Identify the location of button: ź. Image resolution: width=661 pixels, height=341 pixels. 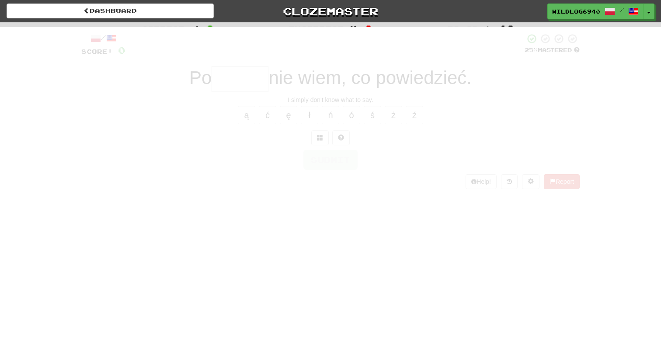
(414, 115).